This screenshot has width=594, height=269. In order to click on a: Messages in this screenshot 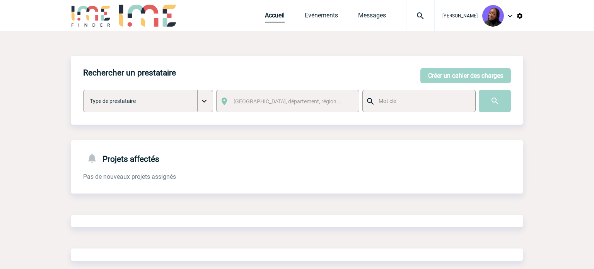, I will do `click(372, 17)`.